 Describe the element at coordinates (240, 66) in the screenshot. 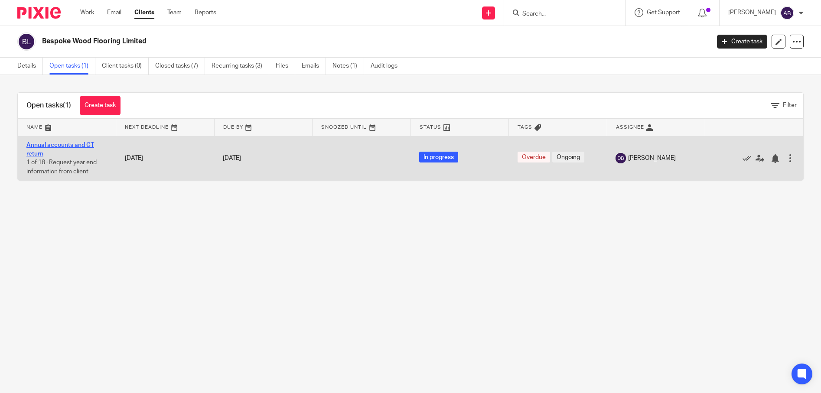

I see `a: Recurring tasks (3)` at that location.